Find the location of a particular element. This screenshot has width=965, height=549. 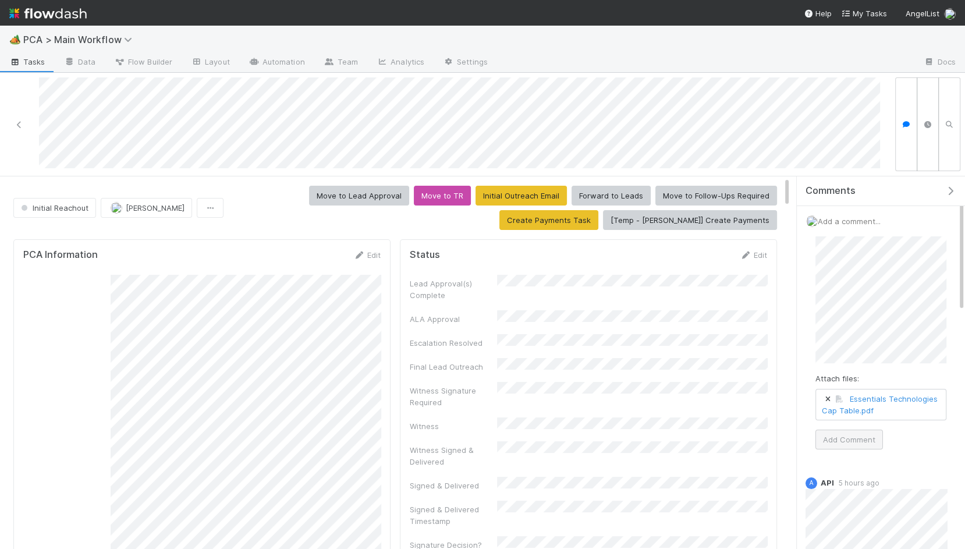

a: Docs is located at coordinates (940, 63).